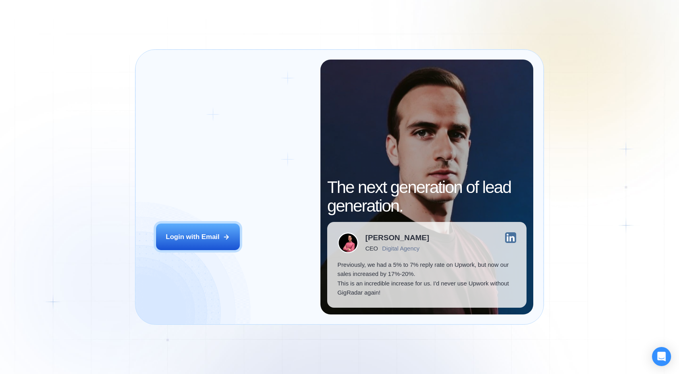  Describe the element at coordinates (401, 248) in the screenshot. I see `div: Digital Agency` at that location.